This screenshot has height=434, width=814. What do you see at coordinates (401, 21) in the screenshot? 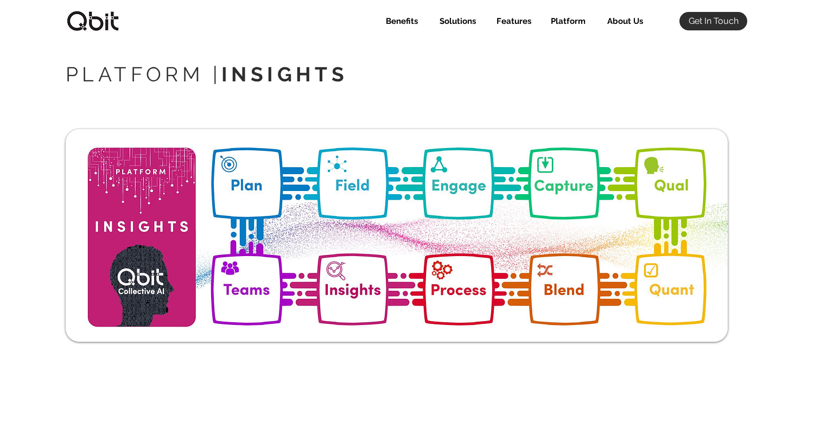
I see `p: Benefits` at bounding box center [401, 21].